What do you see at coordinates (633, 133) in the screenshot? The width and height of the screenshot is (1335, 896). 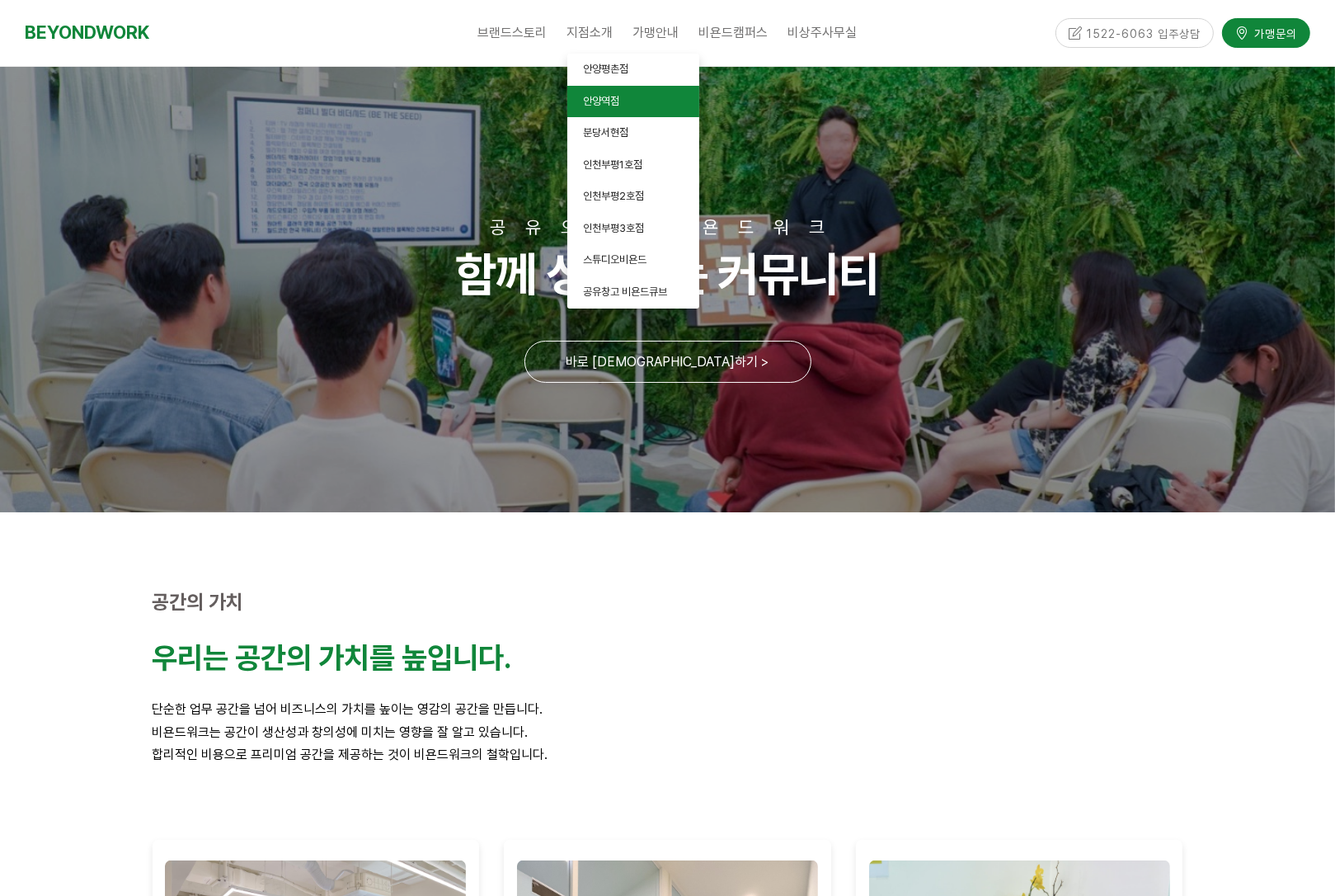 I see `a: 분당서현점` at bounding box center [633, 133].